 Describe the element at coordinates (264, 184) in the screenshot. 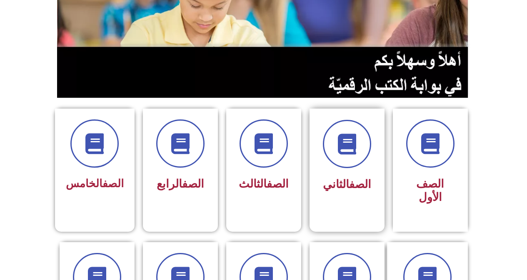

I see `span: الثالث` at that location.